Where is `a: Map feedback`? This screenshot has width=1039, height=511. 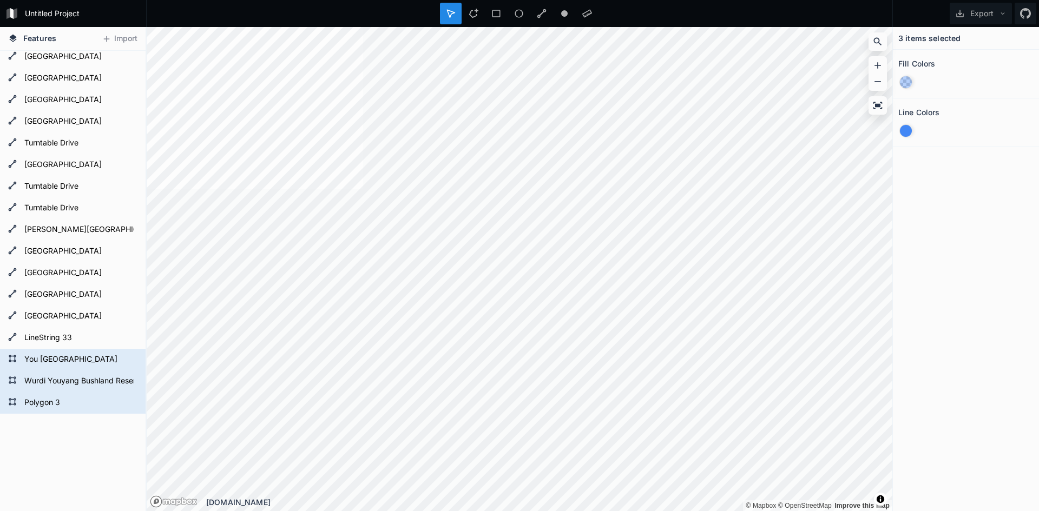 a: Map feedback is located at coordinates (862, 506).